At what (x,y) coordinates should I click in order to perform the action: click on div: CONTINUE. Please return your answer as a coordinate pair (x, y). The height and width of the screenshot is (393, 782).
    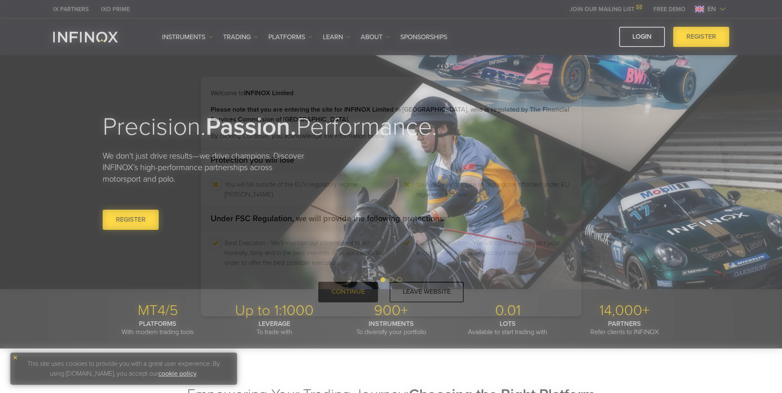
    Looking at the image, I should click on (348, 292).